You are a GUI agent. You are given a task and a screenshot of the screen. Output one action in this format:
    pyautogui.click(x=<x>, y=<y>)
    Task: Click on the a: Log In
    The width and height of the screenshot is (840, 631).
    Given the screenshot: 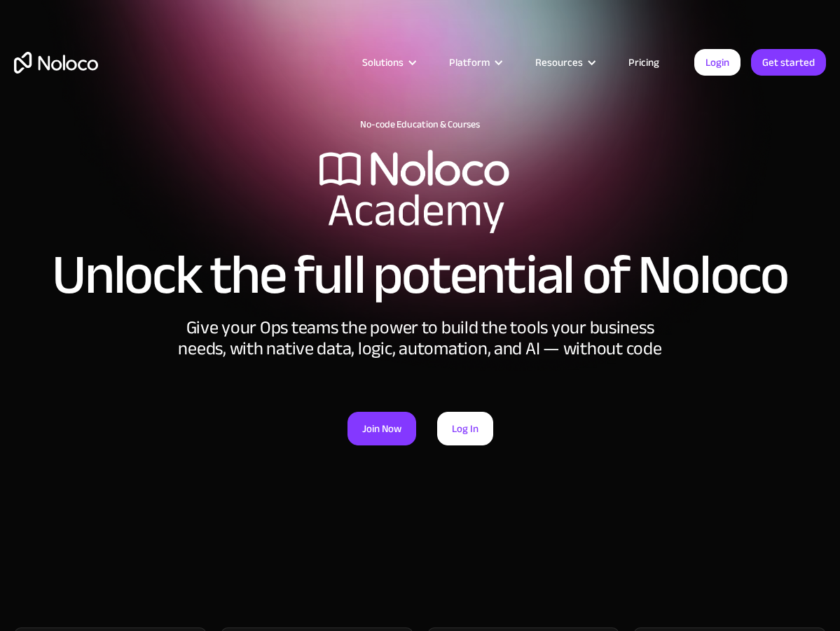 What is the action you would take?
    pyautogui.click(x=465, y=429)
    